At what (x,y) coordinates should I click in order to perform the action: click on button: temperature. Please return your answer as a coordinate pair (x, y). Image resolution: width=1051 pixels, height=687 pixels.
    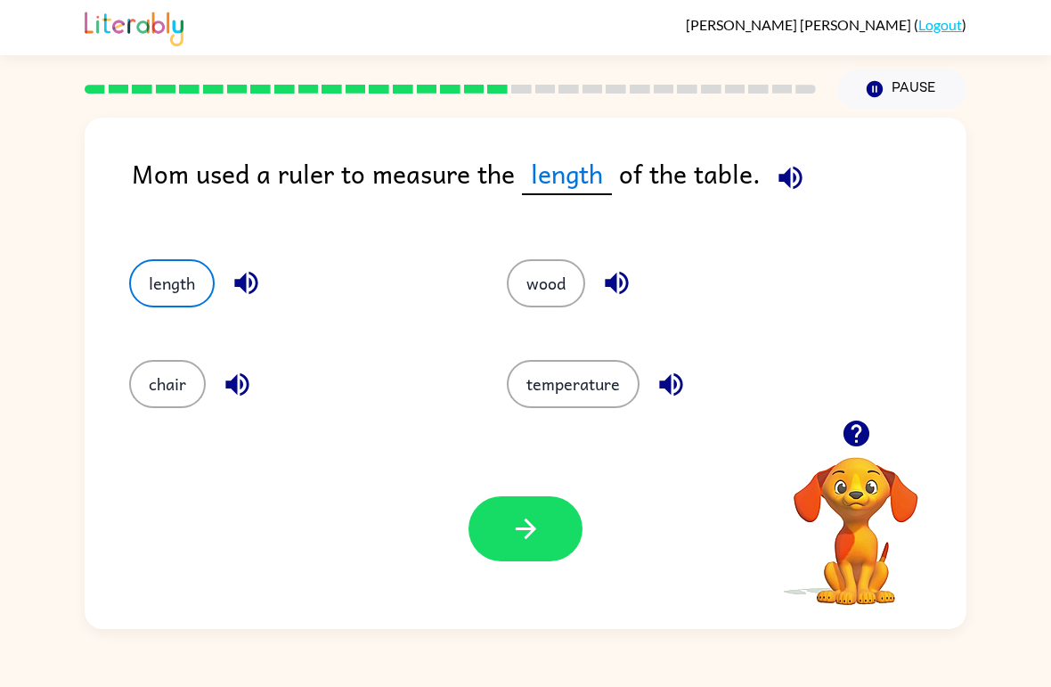
    Looking at the image, I should click on (573, 384).